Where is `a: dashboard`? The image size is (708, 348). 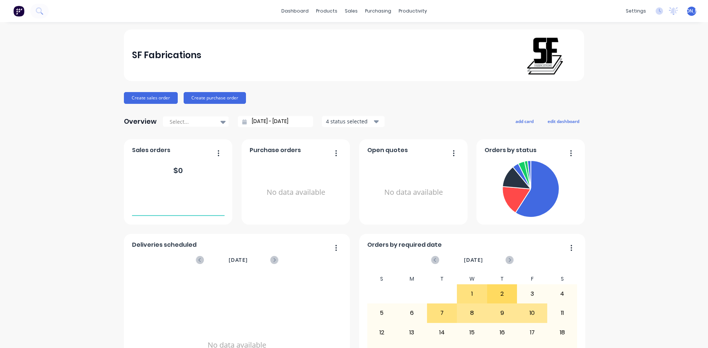 a: dashboard is located at coordinates (295, 11).